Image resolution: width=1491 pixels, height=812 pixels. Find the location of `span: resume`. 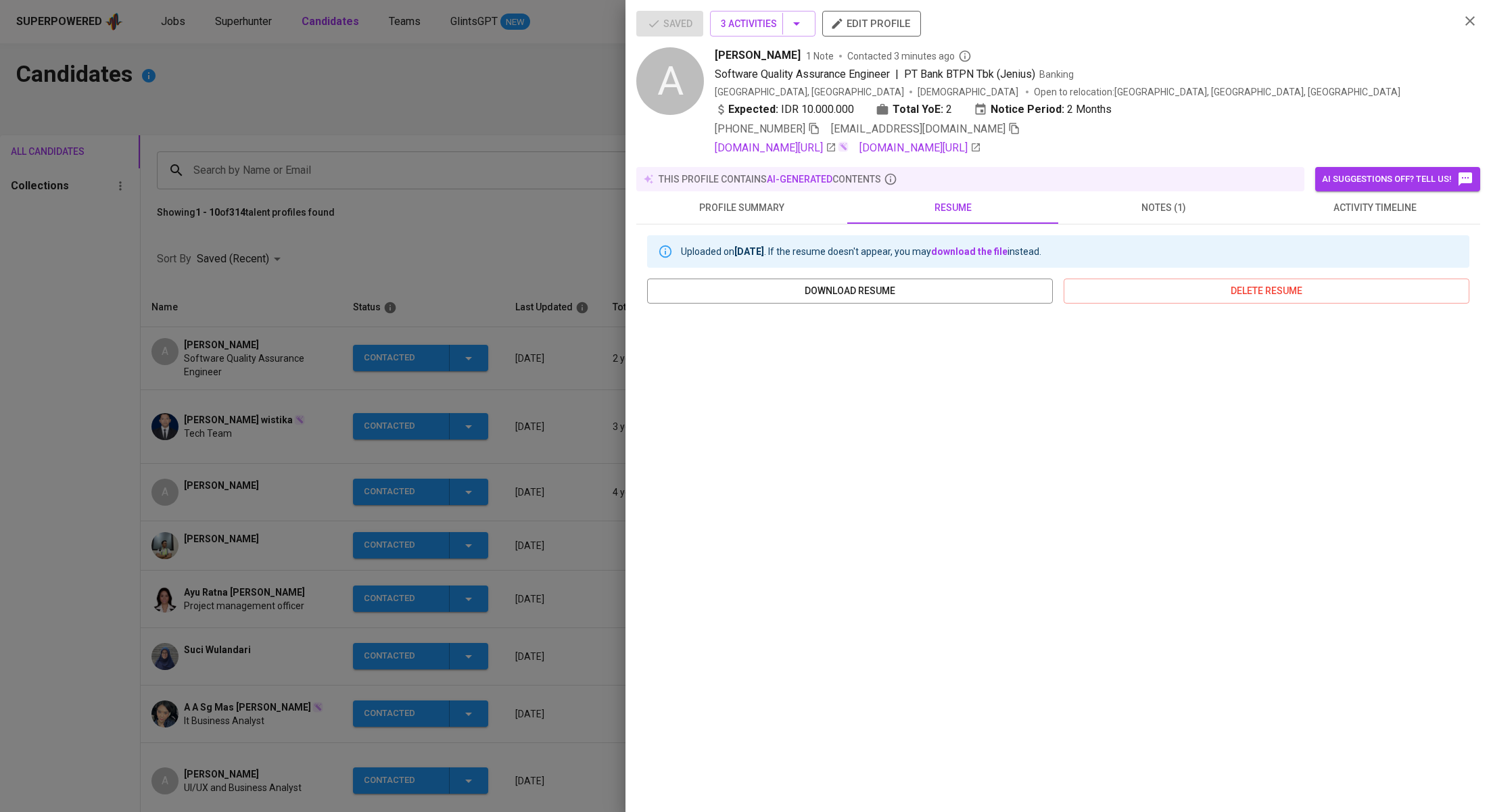

span: resume is located at coordinates (953, 207).